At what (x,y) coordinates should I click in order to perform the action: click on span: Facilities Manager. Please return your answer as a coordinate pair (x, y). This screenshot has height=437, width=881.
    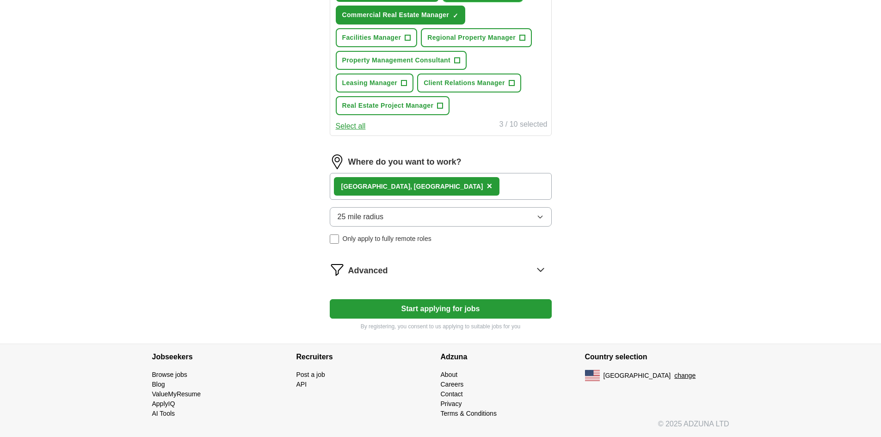
    Looking at the image, I should click on (372, 37).